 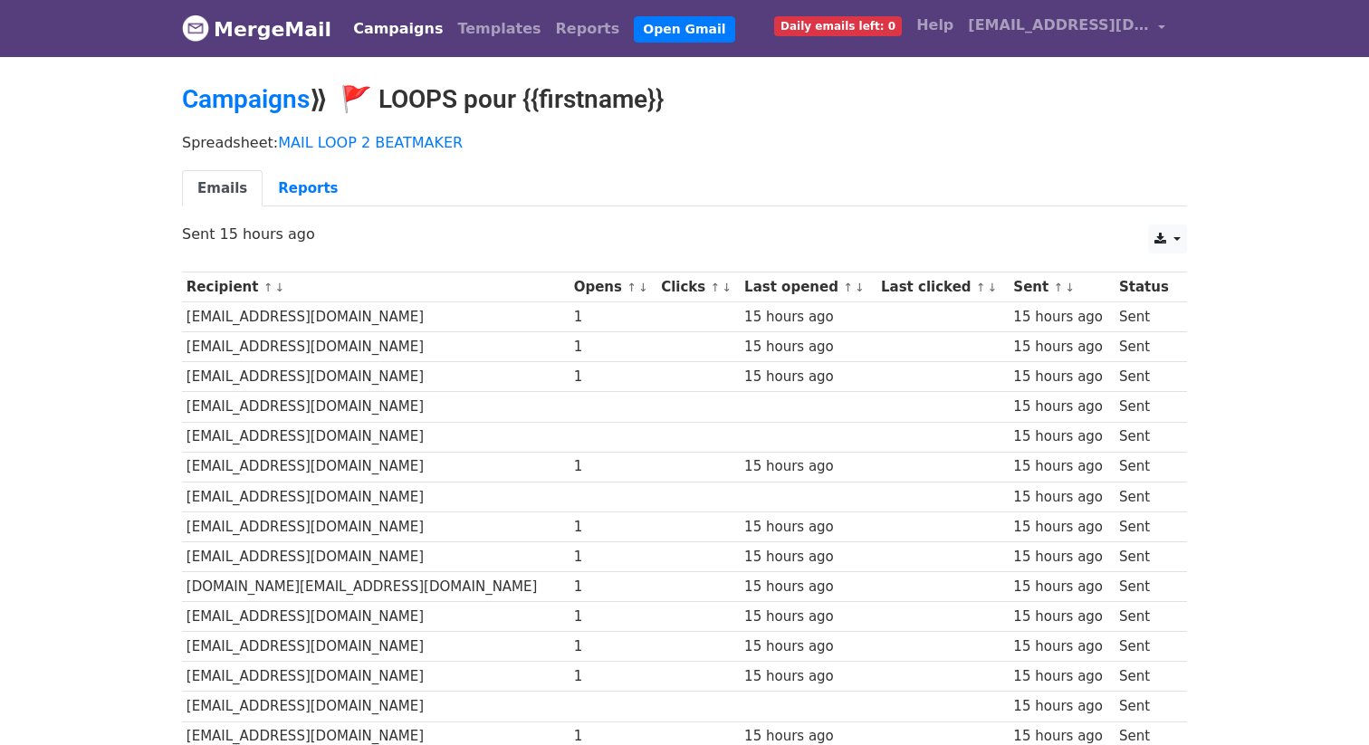 What do you see at coordinates (1324, 702) in the screenshot?
I see `div: Widget de chat` at bounding box center [1324, 702].